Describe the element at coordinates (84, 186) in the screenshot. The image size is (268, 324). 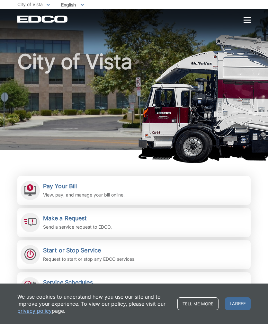
I see `h2: Pay Your Bill` at that location.